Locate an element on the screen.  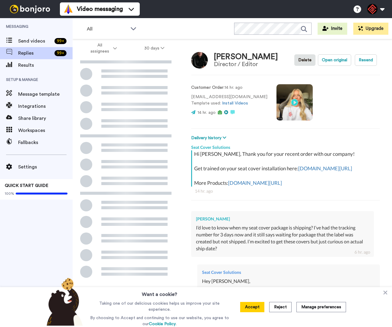
a: Install Videos is located at coordinates (235, 103).